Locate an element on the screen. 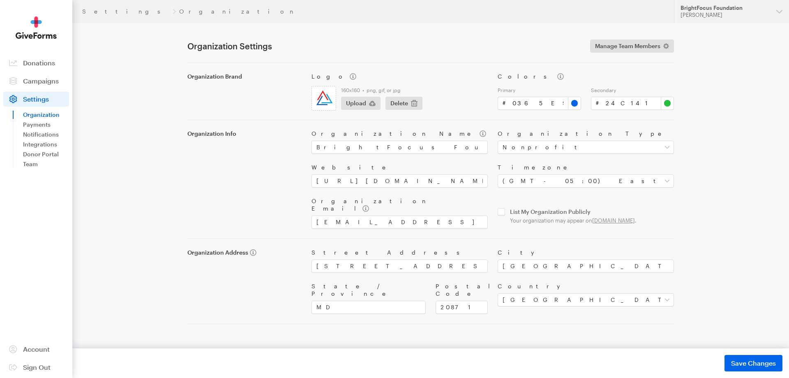  a: Donations is located at coordinates (36, 63).